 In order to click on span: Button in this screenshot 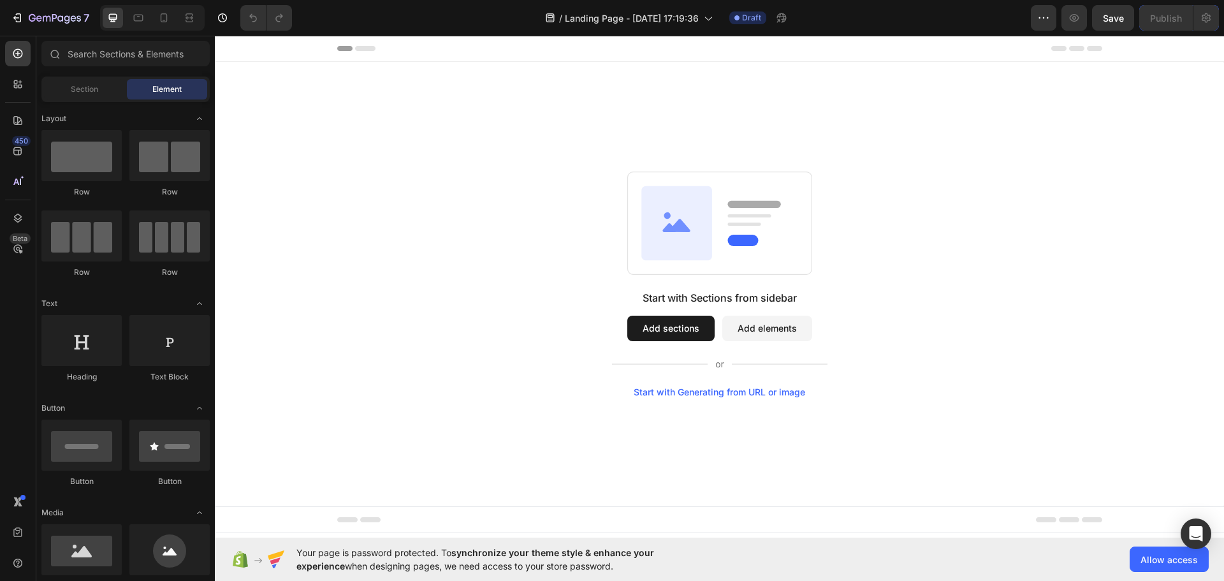, I will do `click(53, 408)`.